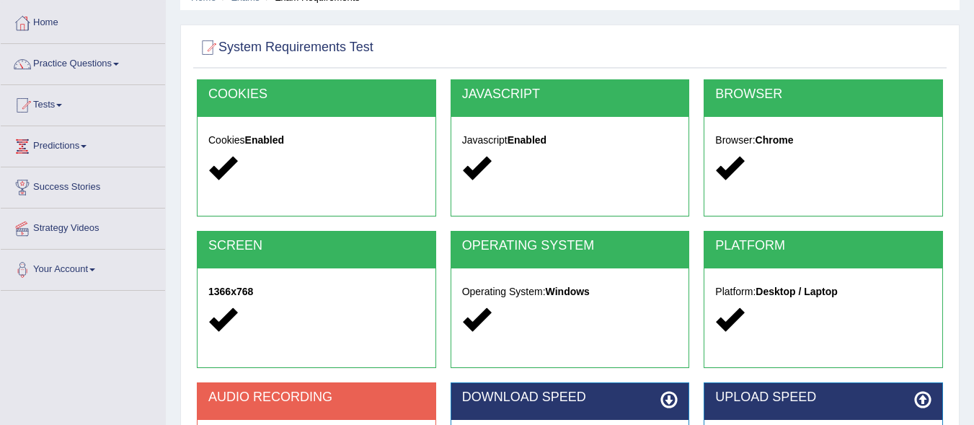  What do you see at coordinates (83, 267) in the screenshot?
I see `a: Your Account` at bounding box center [83, 267].